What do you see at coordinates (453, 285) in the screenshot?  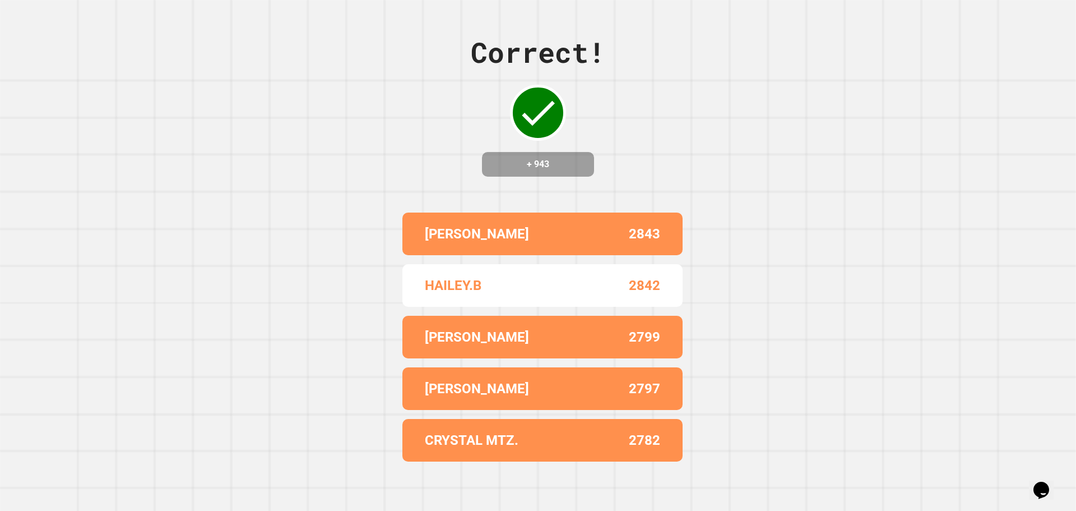 I see `p: HAILEY.B` at bounding box center [453, 285].